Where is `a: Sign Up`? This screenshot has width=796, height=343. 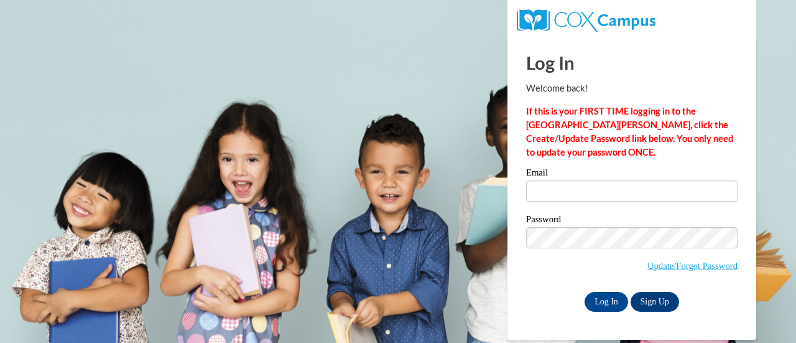
a: Sign Up is located at coordinates (655, 302).